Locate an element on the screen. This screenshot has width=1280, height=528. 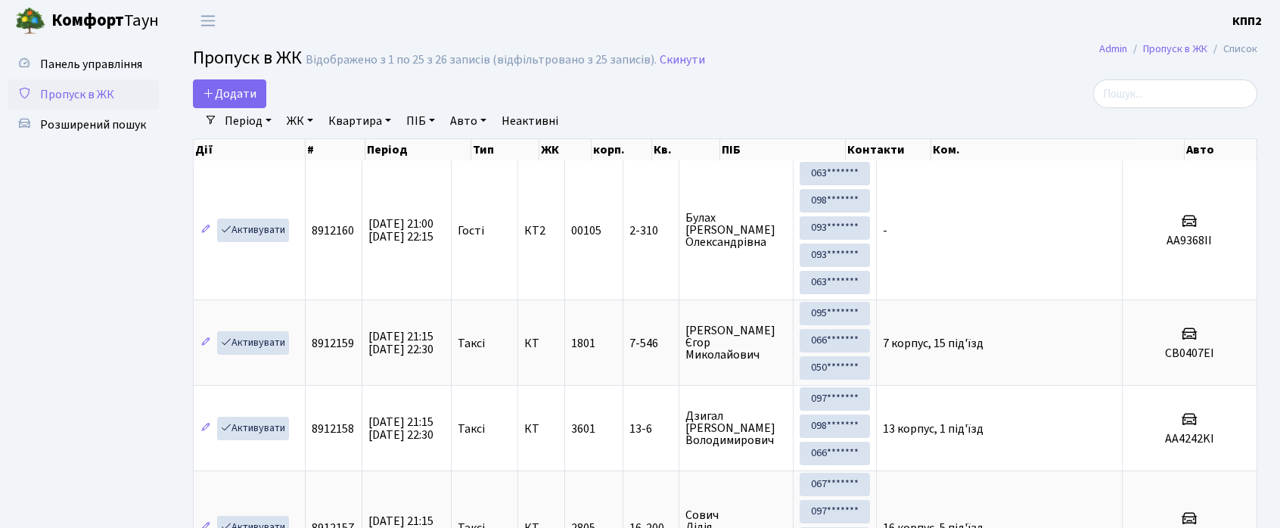
nav: breadcrumb is located at coordinates (1178, 49).